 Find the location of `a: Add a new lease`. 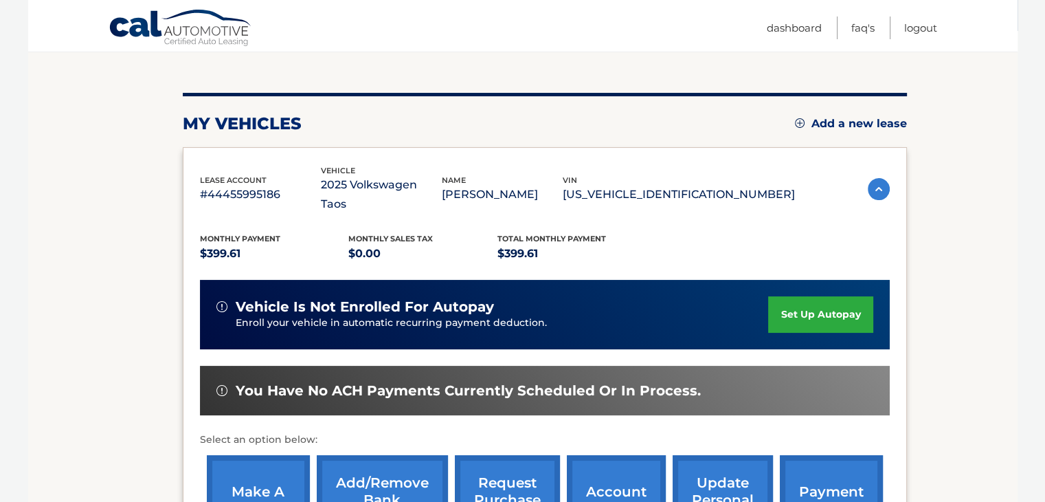

a: Add a new lease is located at coordinates (851, 124).